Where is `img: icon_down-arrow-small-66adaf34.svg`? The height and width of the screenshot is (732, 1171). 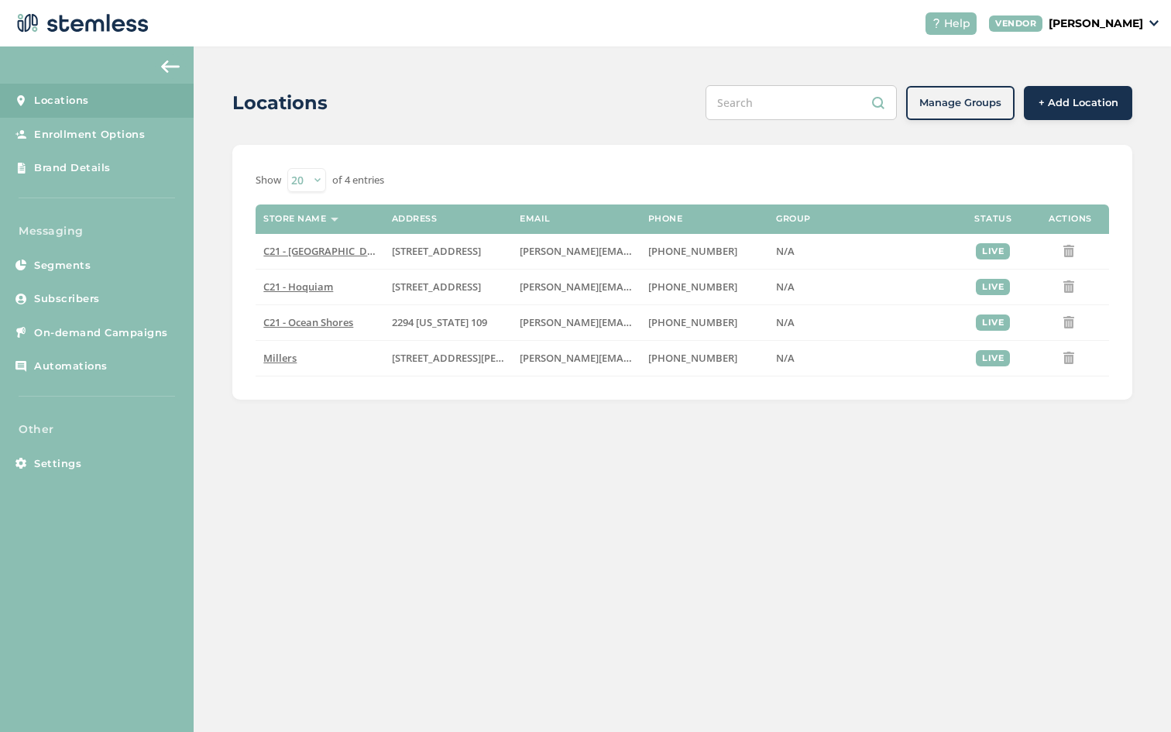
img: icon_down-arrow-small-66adaf34.svg is located at coordinates (1154, 23).